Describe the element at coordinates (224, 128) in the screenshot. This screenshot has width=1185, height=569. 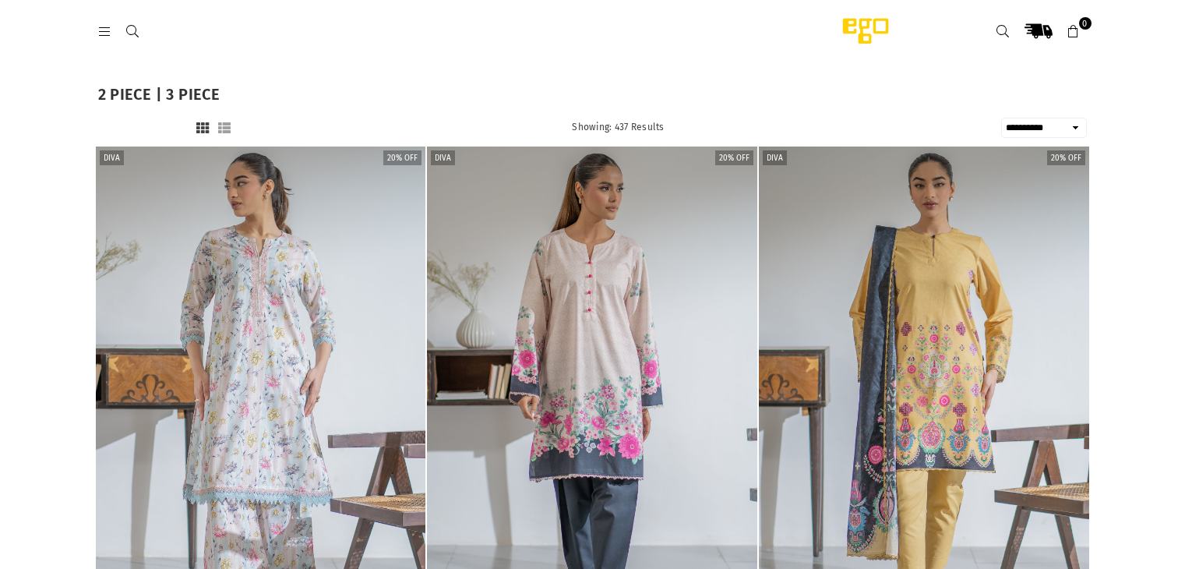
I see `button: List View` at that location.